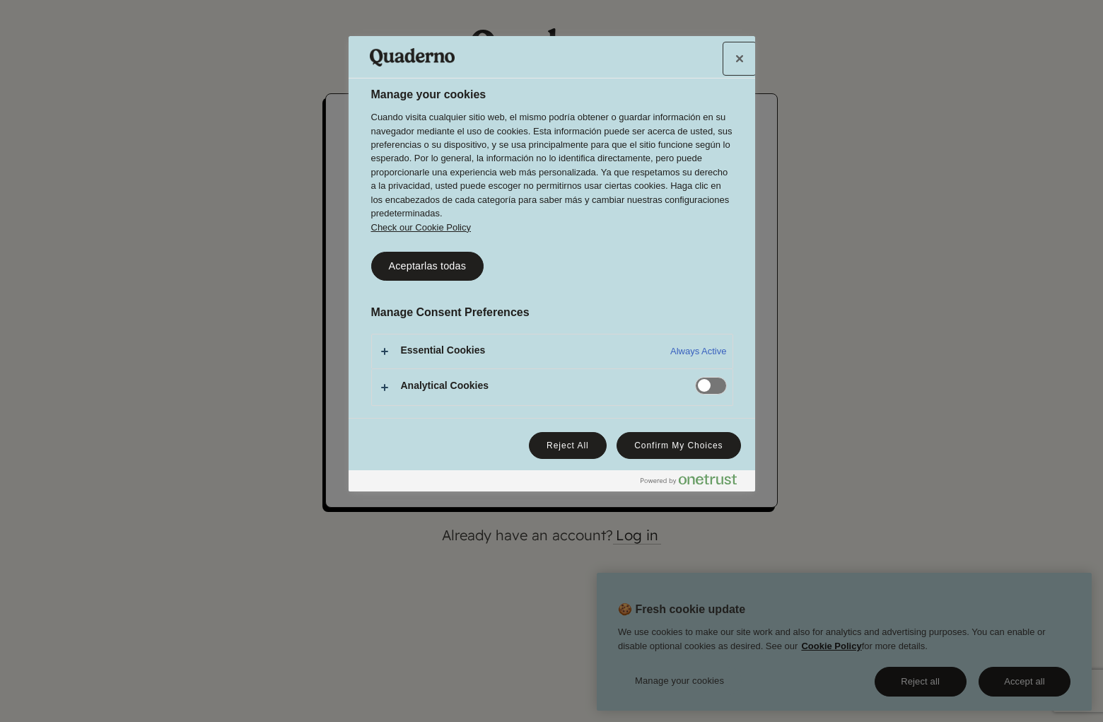 The height and width of the screenshot is (722, 1103). Describe the element at coordinates (552, 316) in the screenshot. I see `h3: Manage Consent Preferences` at that location.